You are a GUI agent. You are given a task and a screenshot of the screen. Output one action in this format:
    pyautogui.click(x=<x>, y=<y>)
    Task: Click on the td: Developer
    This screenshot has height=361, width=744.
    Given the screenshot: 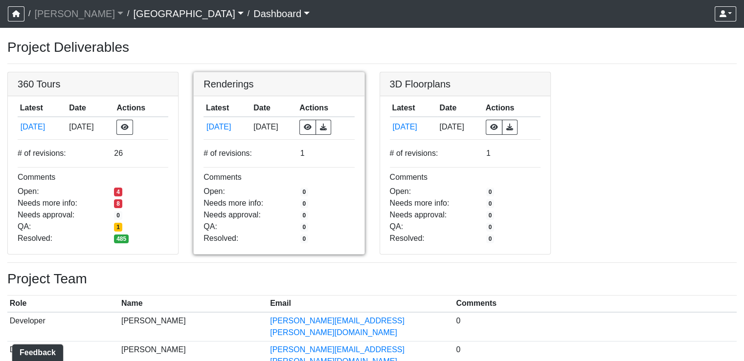 What is the action you would take?
    pyautogui.click(x=63, y=327)
    